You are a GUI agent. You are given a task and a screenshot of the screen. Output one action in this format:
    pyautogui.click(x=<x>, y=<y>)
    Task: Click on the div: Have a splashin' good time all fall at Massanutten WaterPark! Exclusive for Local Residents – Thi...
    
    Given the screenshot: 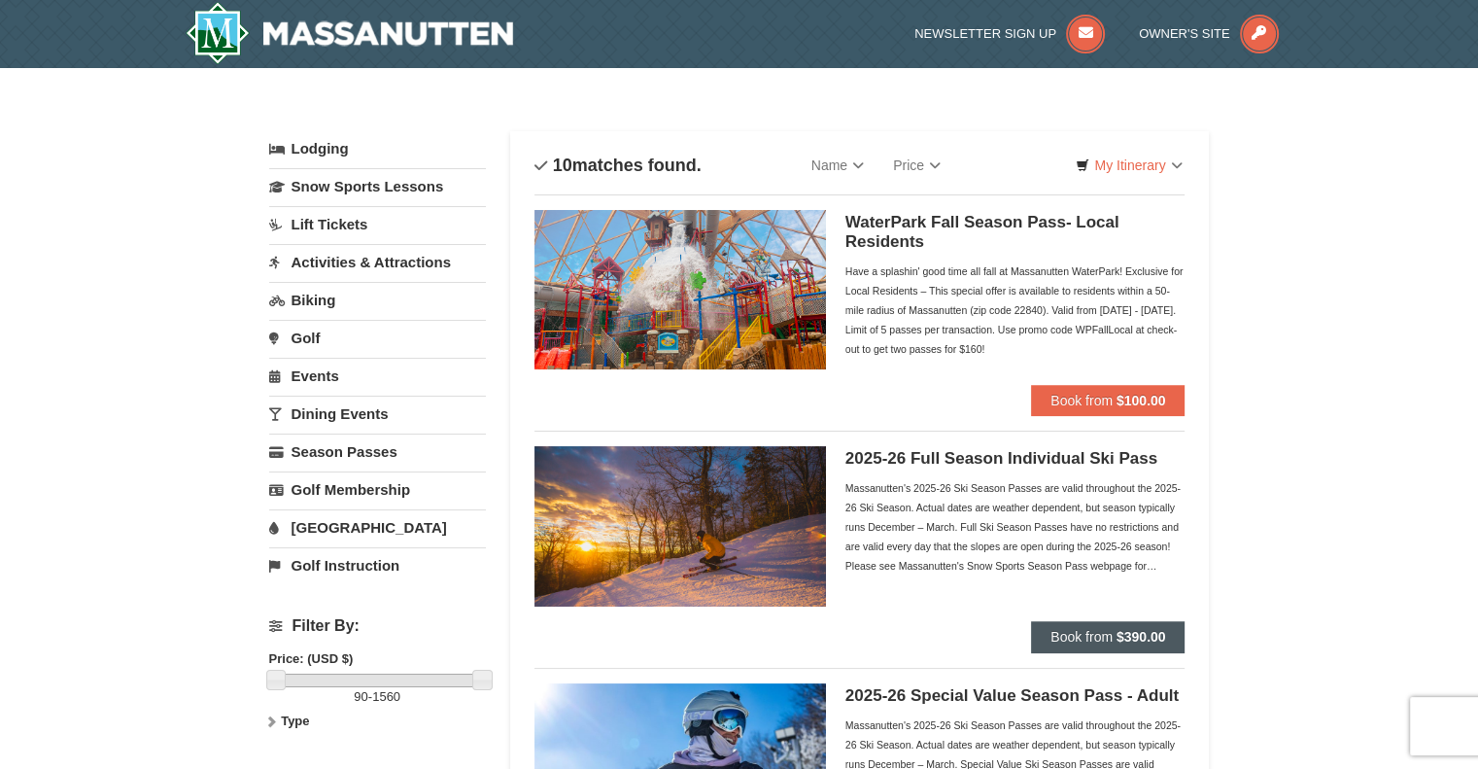 What is the action you would take?
    pyautogui.click(x=1016, y=310)
    